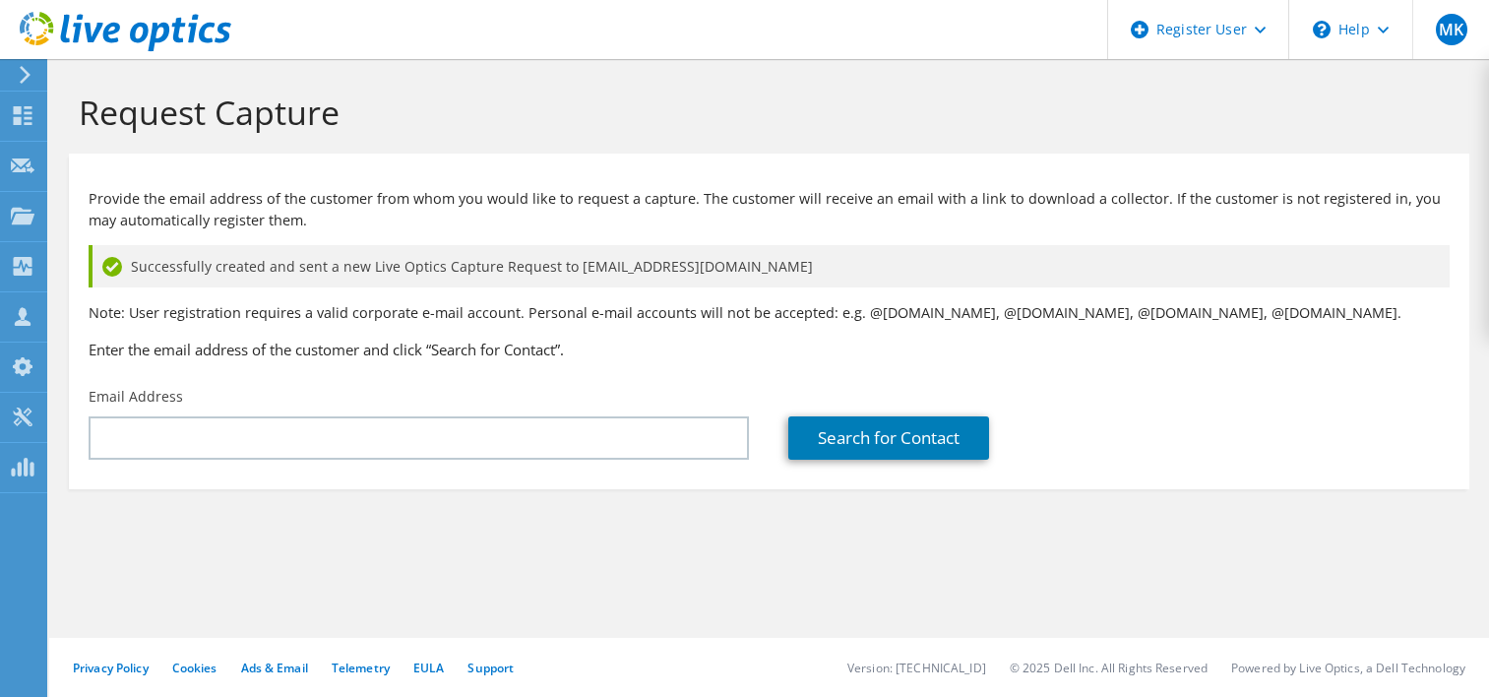 Image resolution: width=1489 pixels, height=697 pixels. Describe the element at coordinates (1108, 667) in the screenshot. I see `li: © 2025 Dell Inc. All Rights Reserved` at that location.